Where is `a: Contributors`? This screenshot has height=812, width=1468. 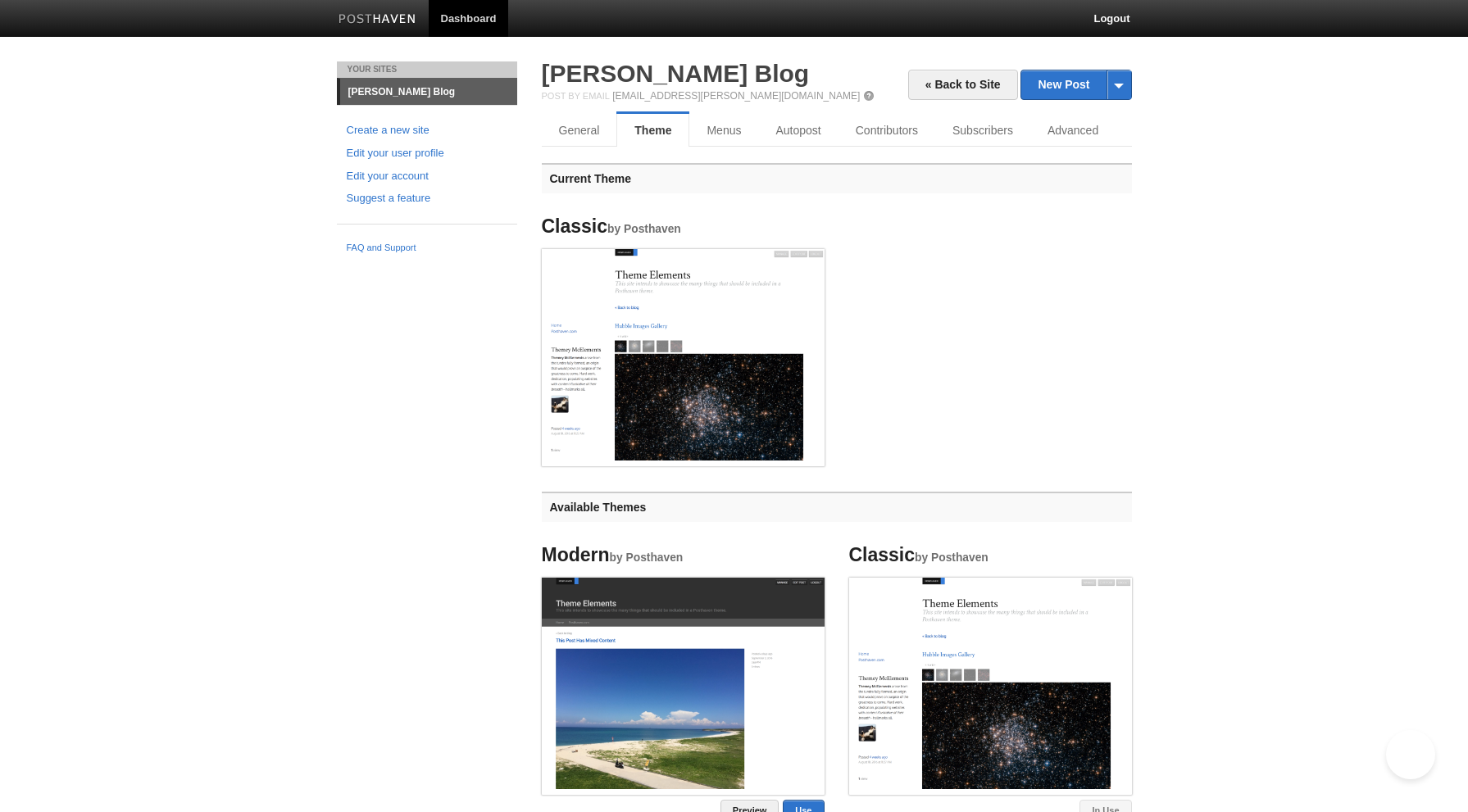 a: Contributors is located at coordinates (887, 130).